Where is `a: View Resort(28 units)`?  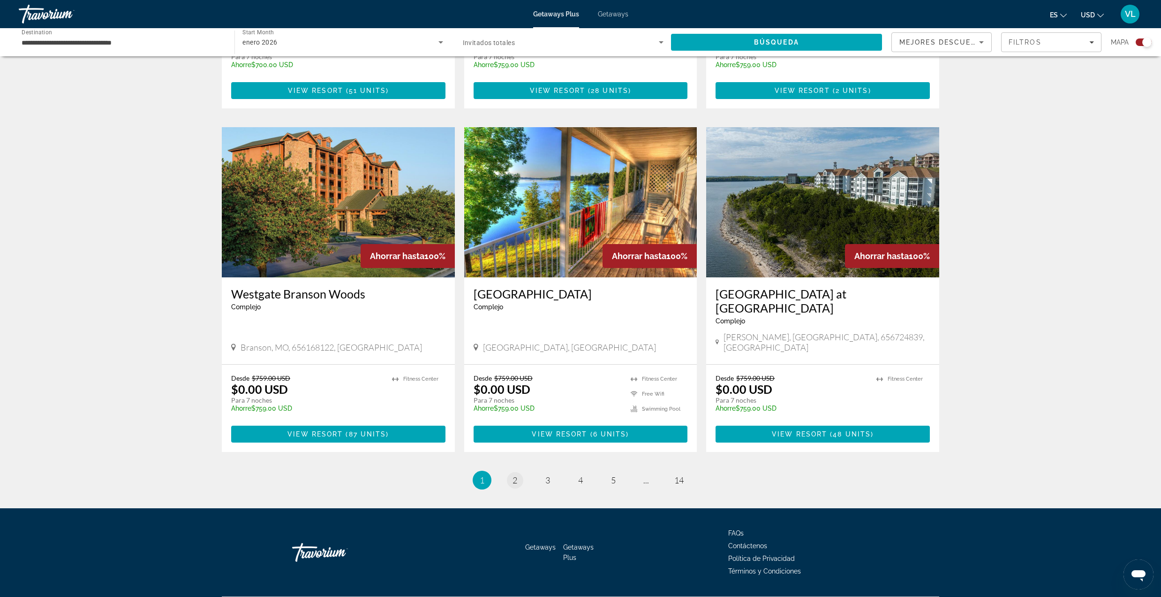
a: View Resort(28 units) is located at coordinates (581, 91).